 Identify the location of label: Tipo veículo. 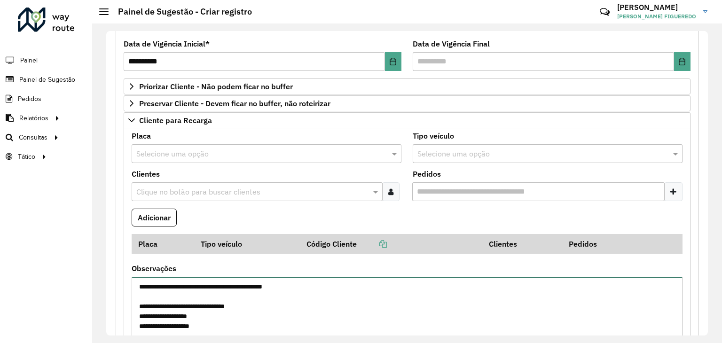
(433, 136).